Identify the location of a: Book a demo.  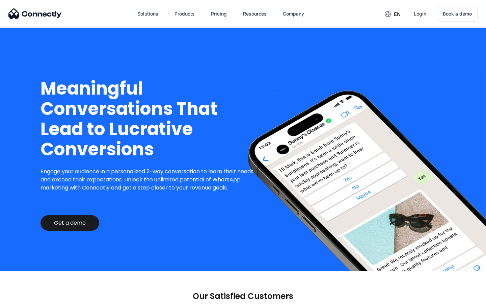
(458, 14).